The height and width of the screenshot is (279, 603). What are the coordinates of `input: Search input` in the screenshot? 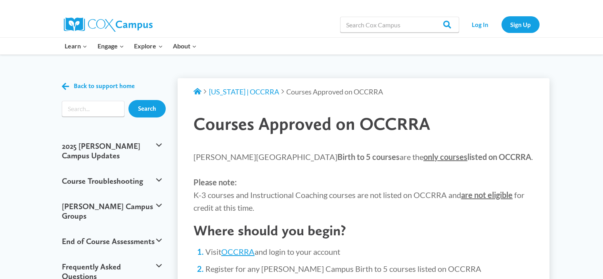 It's located at (93, 109).